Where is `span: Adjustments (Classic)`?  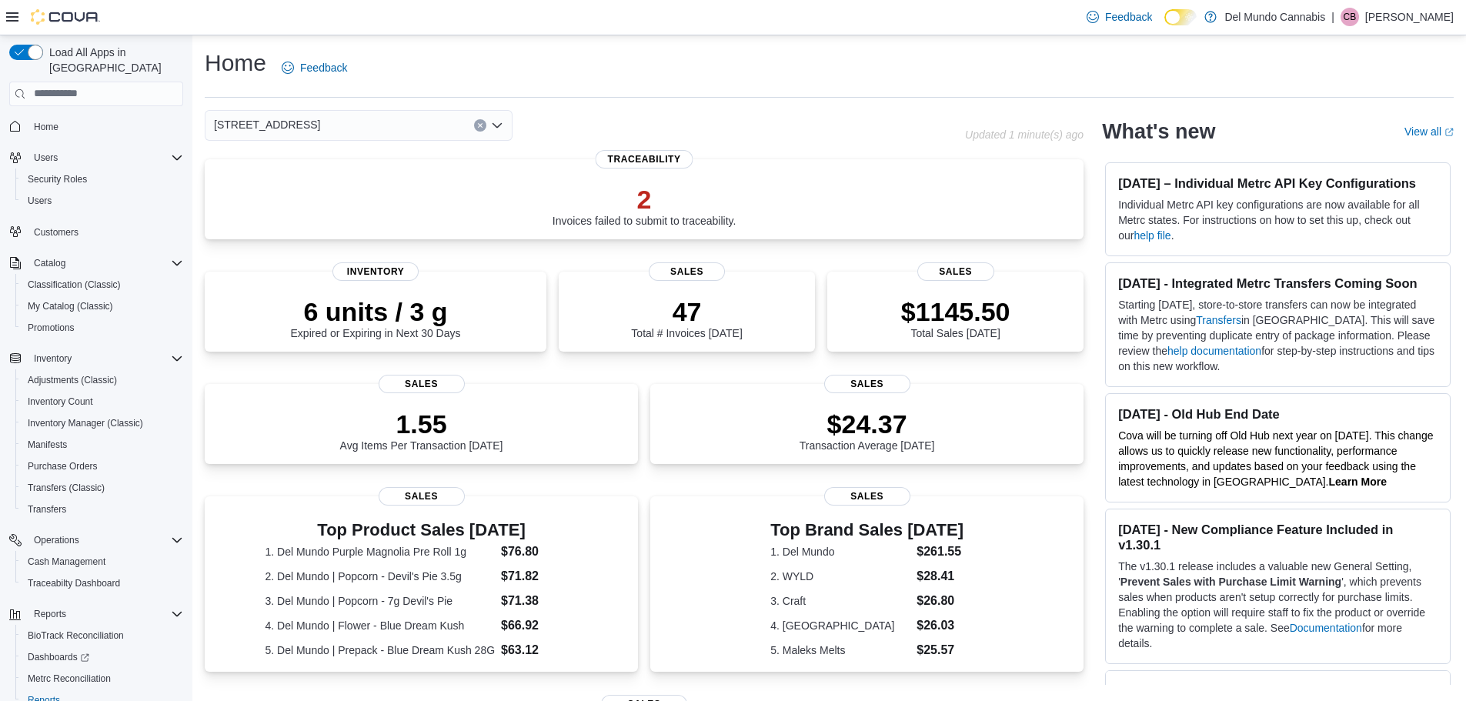 span: Adjustments (Classic) is located at coordinates (102, 380).